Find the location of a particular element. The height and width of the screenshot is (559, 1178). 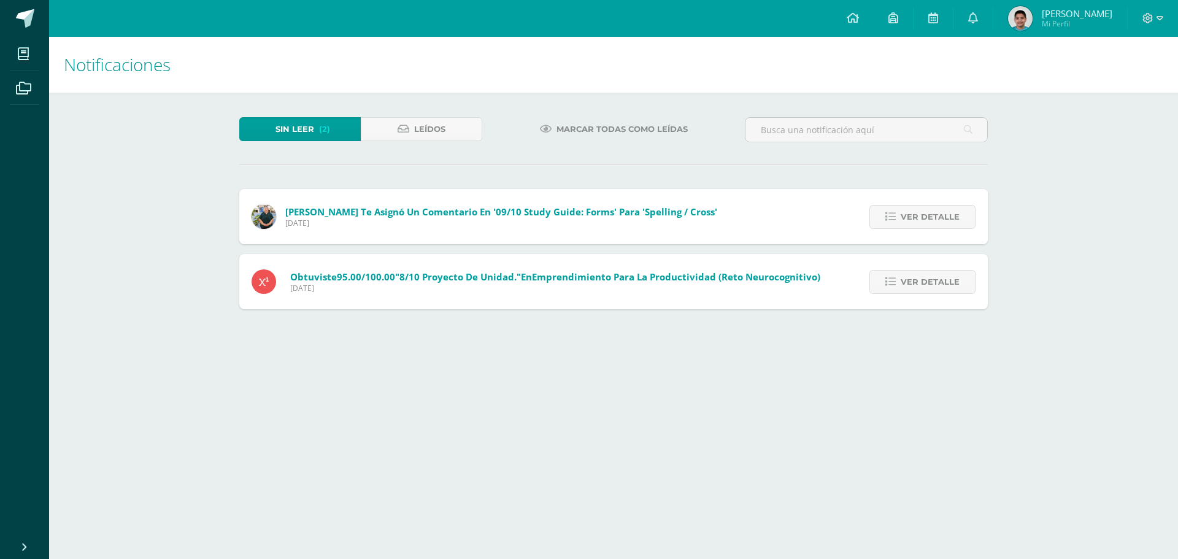

span: 95.00/100.00 is located at coordinates (366, 277).